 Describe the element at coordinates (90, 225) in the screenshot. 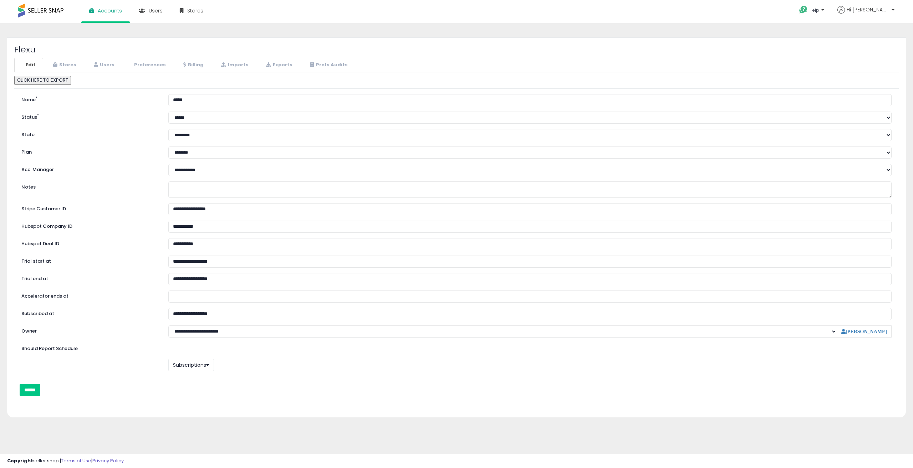

I see `label: Hubspot Company ID` at that location.